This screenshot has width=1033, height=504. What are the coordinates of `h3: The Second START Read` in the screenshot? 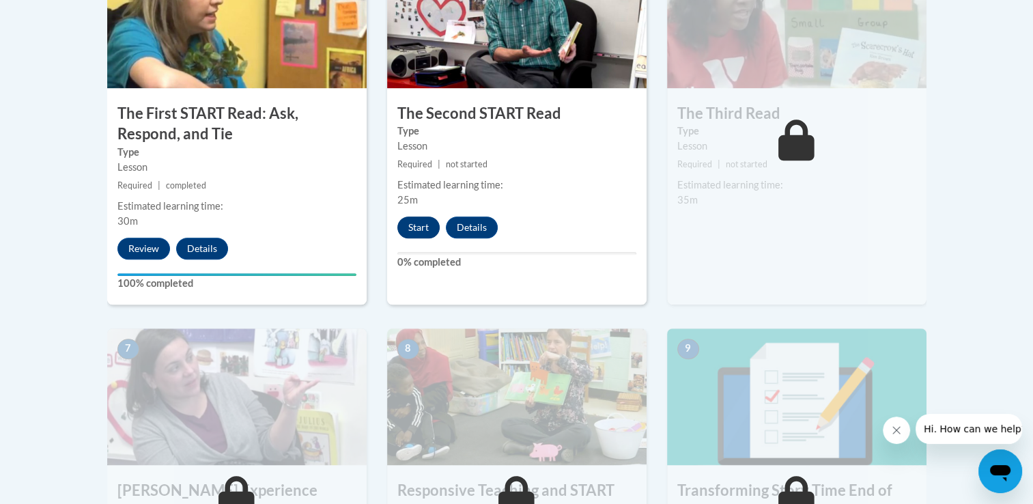 It's located at (517, 113).